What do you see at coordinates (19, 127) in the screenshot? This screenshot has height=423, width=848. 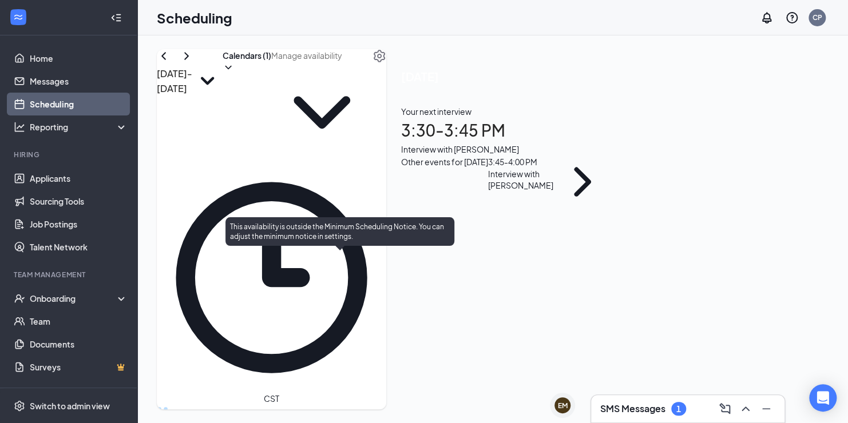 I see `svg: Analysis` at bounding box center [19, 127].